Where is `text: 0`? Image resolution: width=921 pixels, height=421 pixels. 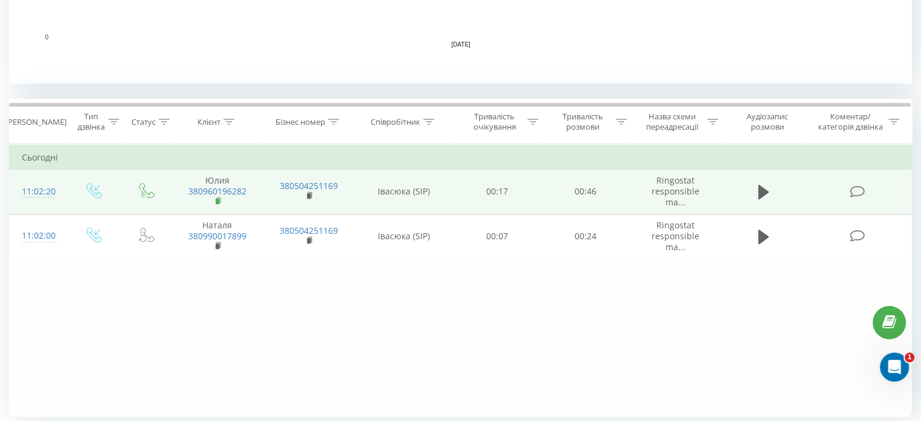
text: 0 is located at coordinates (47, 37).